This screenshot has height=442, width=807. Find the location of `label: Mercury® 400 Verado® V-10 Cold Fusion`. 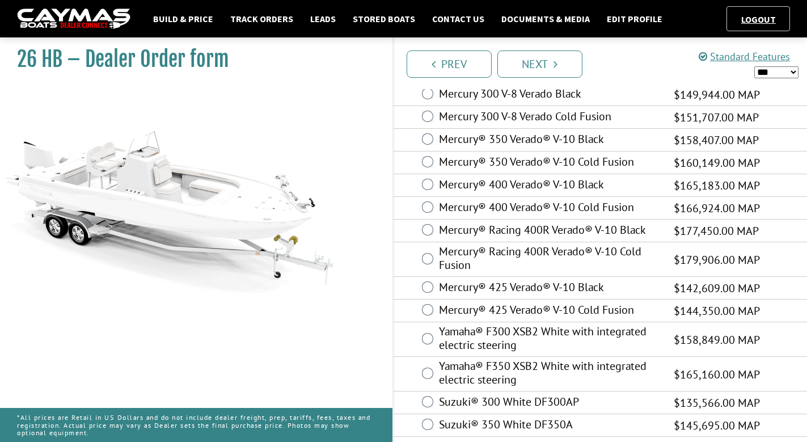

label: Mercury® 400 Verado® V-10 Cold Fusion is located at coordinates (550, 208).